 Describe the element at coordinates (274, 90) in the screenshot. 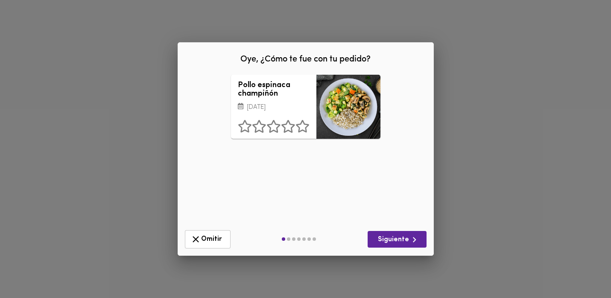

I see `h3: Pollo espinaca champiñón` at that location.